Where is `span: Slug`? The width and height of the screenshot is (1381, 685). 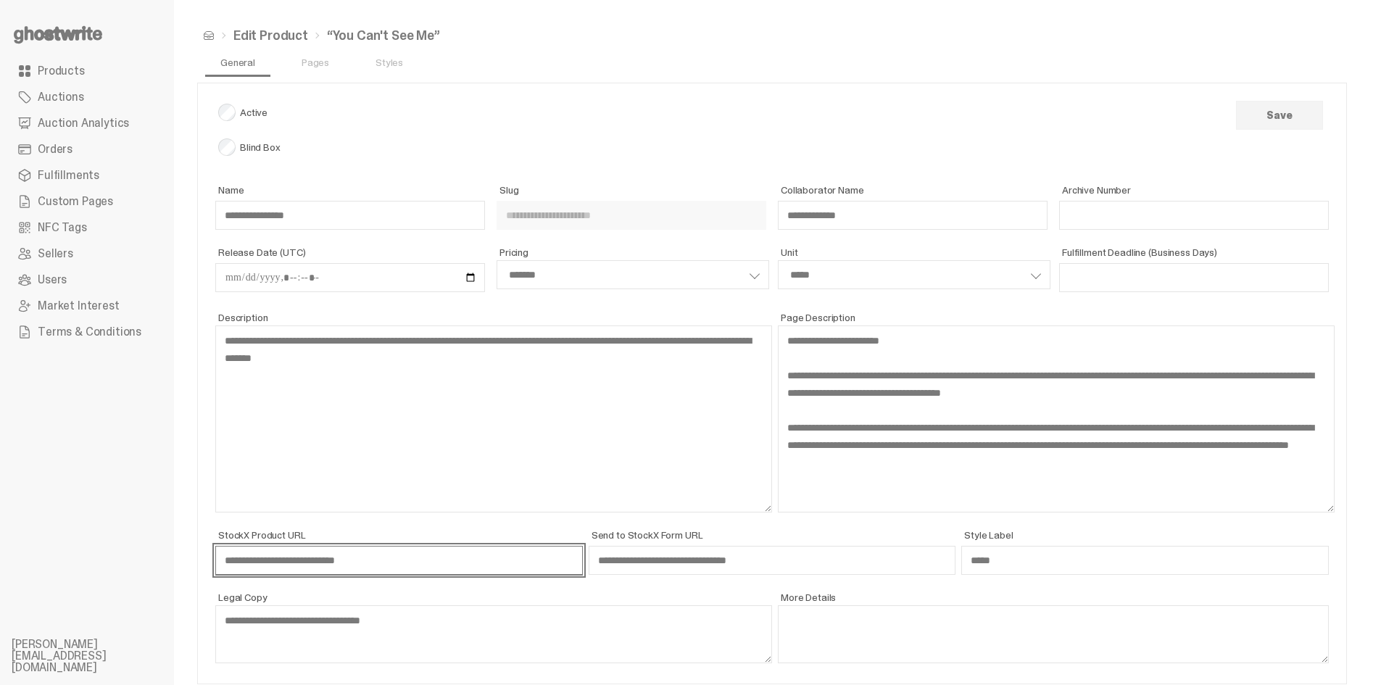 span: Slug is located at coordinates (633, 190).